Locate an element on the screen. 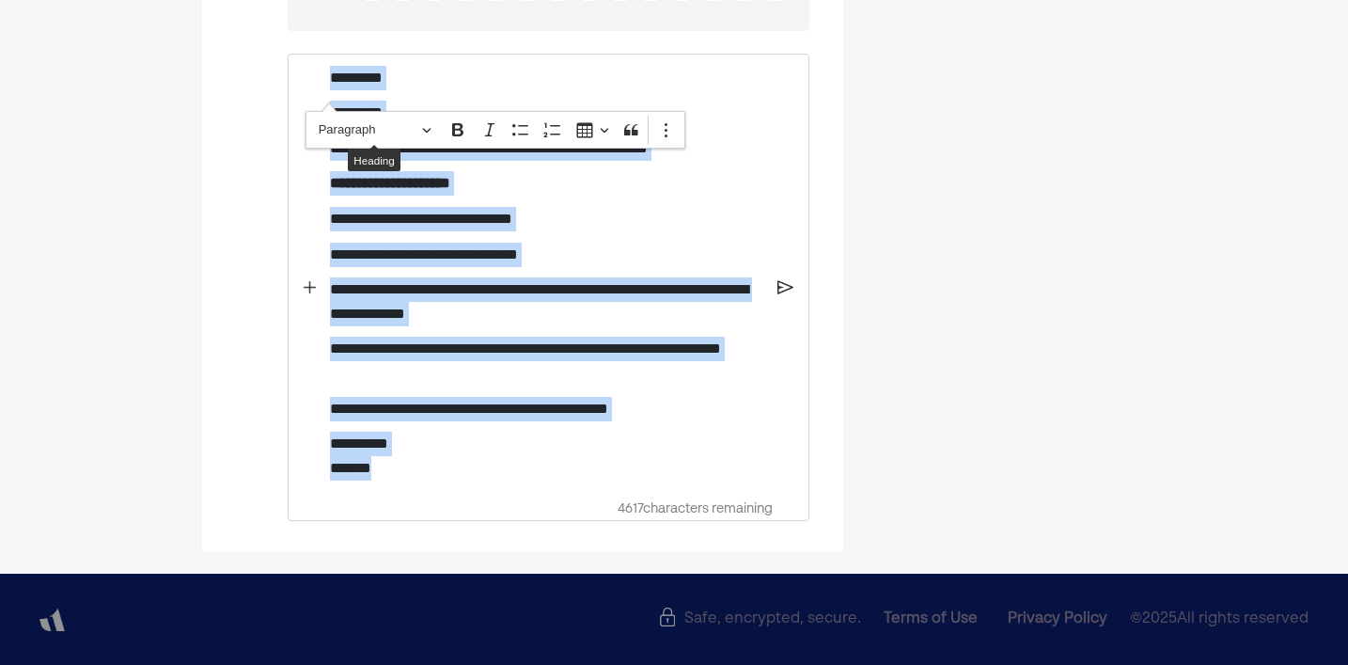 The image size is (1348, 665). span: © 2025 All rights reserved is located at coordinates (1219, 619).